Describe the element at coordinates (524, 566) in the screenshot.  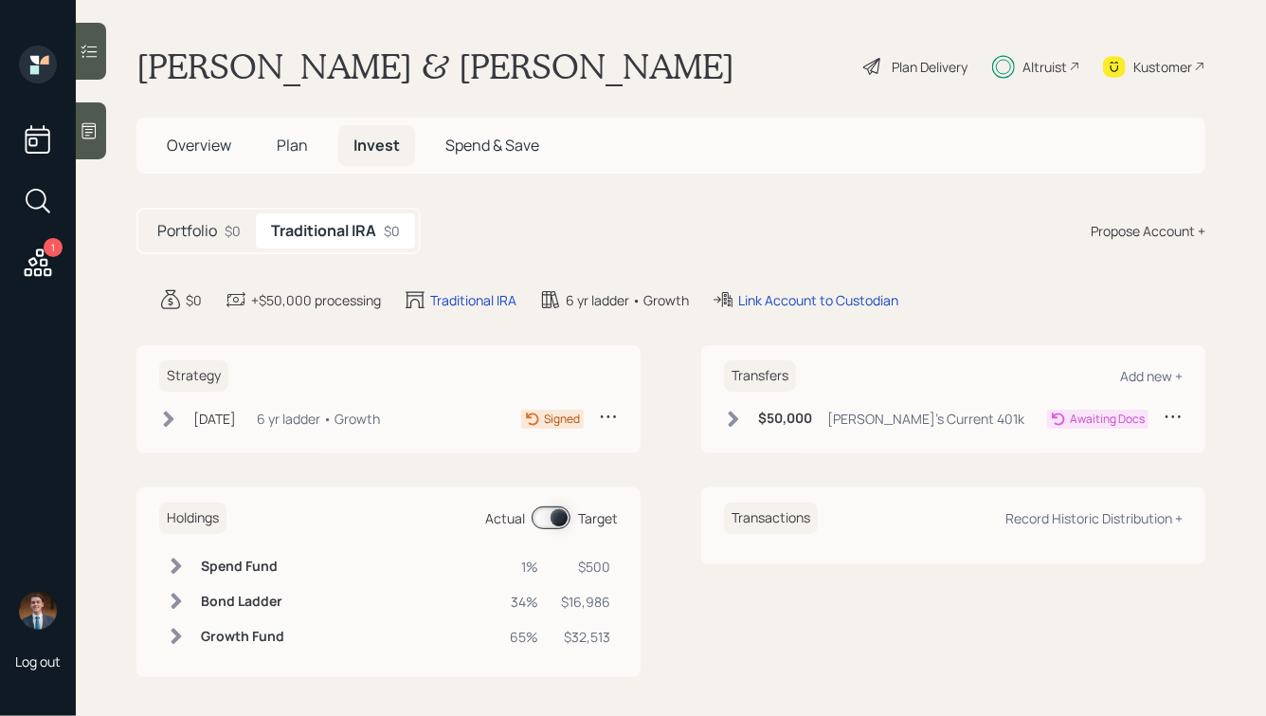
I see `div: 1%` at that location.